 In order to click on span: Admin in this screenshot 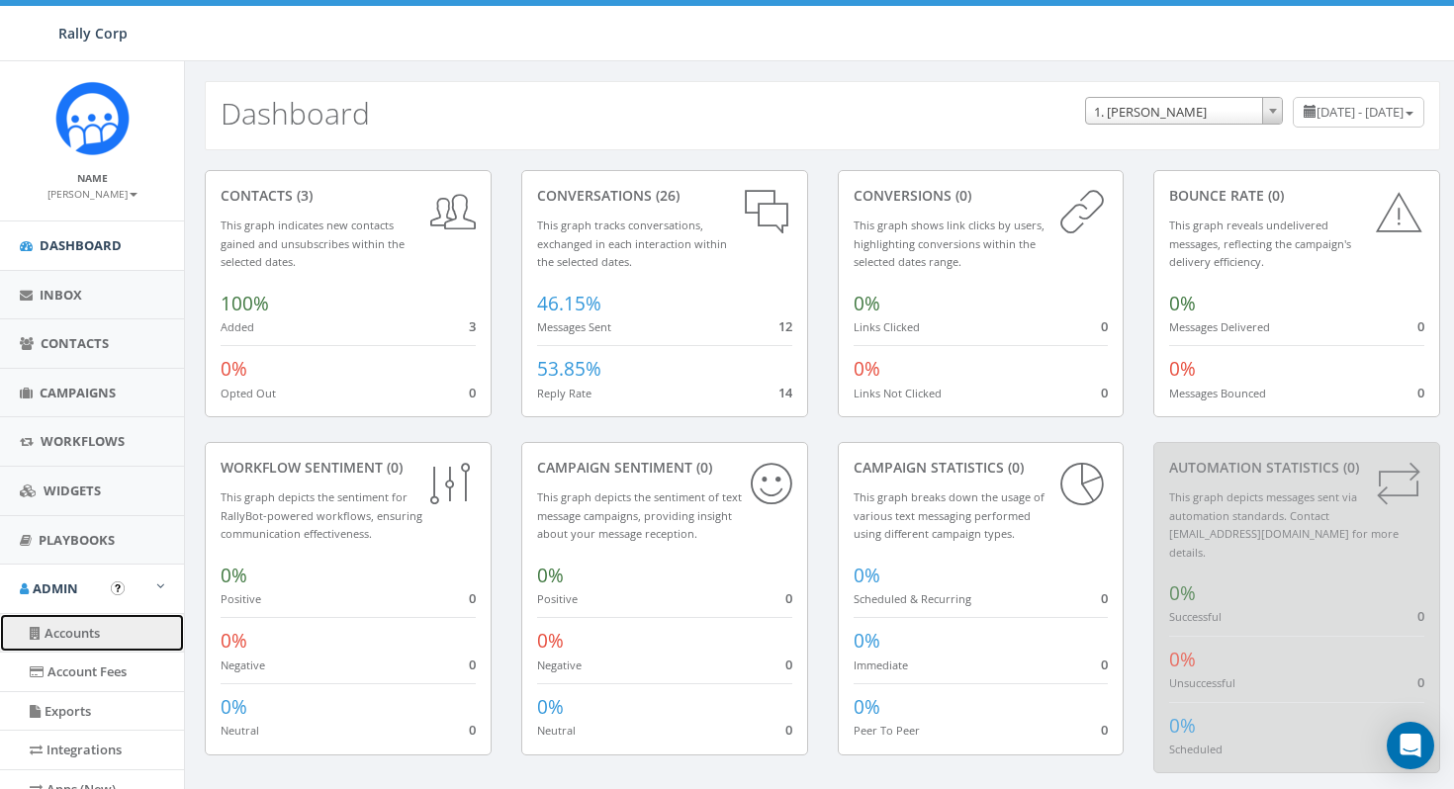, I will do `click(55, 589)`.